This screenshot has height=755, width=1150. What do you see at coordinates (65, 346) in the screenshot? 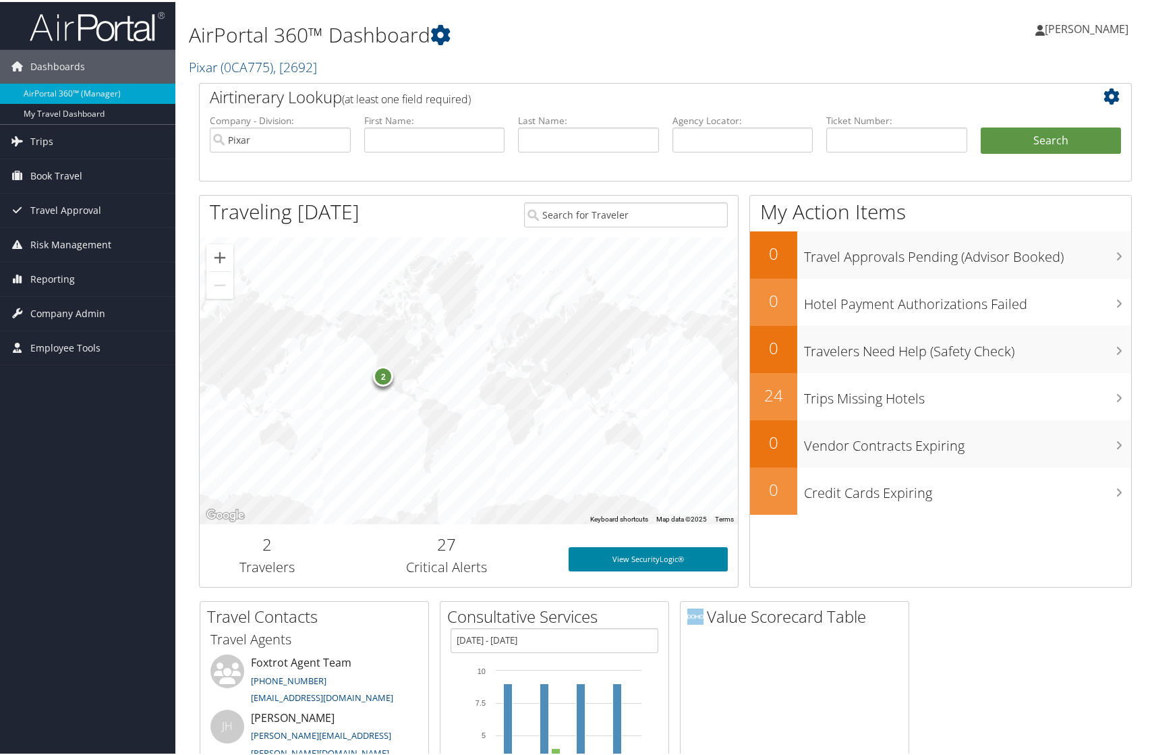
I see `span: Employee Tools` at bounding box center [65, 346].